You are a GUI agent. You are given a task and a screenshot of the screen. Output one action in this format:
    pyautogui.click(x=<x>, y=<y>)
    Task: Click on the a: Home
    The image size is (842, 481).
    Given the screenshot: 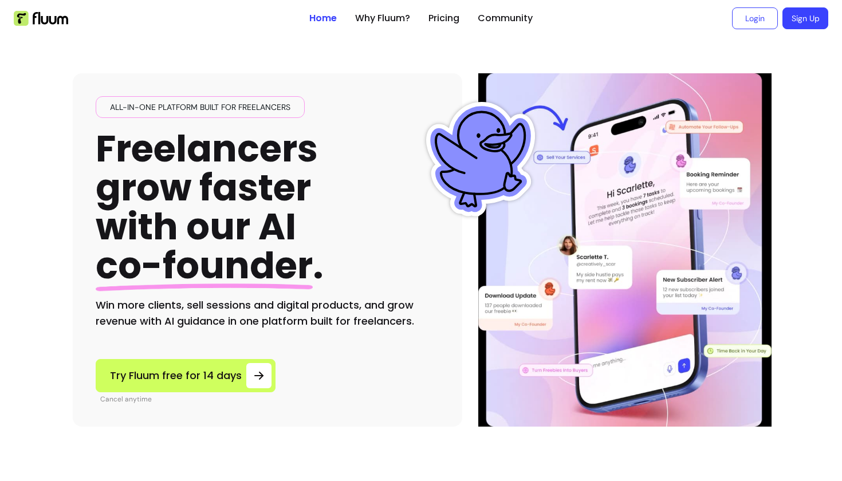 What is the action you would take?
    pyautogui.click(x=323, y=18)
    